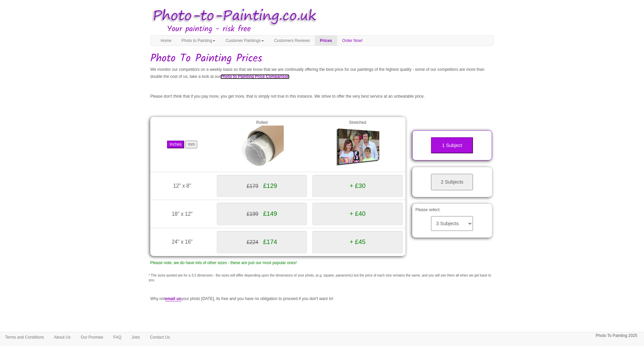  I want to click on a: Contact Us, so click(160, 337).